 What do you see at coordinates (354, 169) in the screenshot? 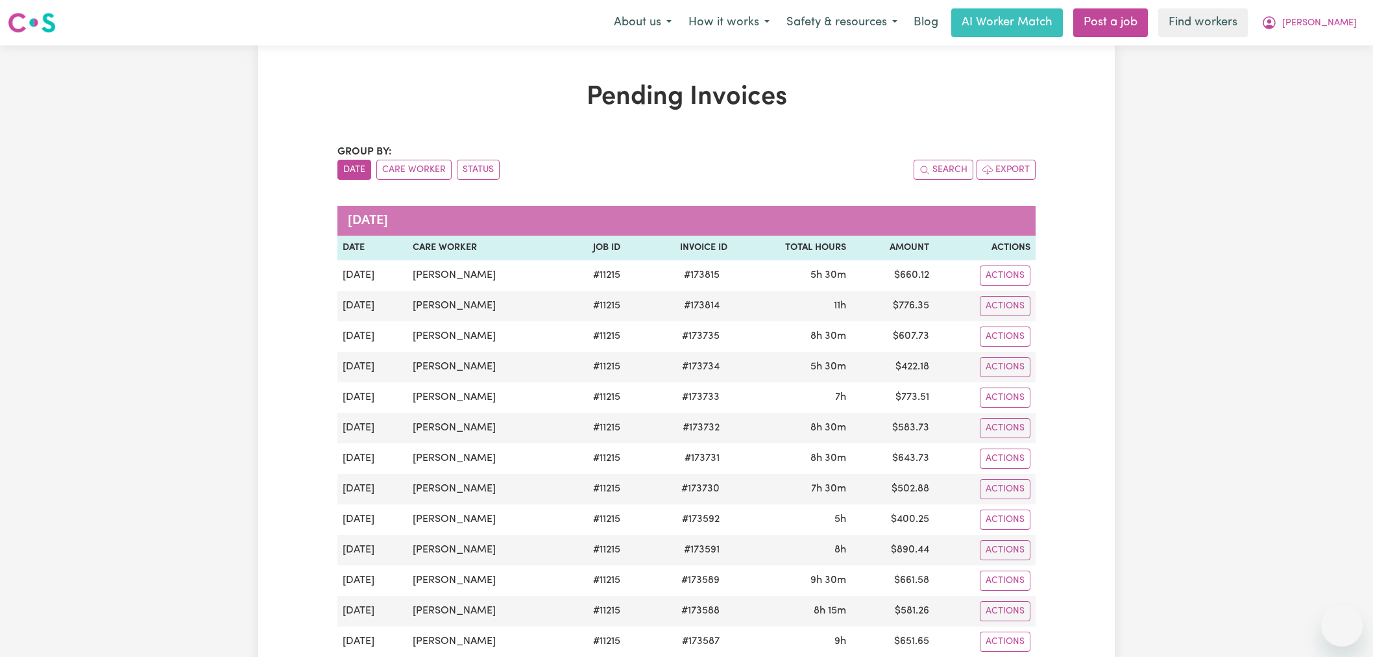
I see `button: sort invoices by date` at bounding box center [354, 169].